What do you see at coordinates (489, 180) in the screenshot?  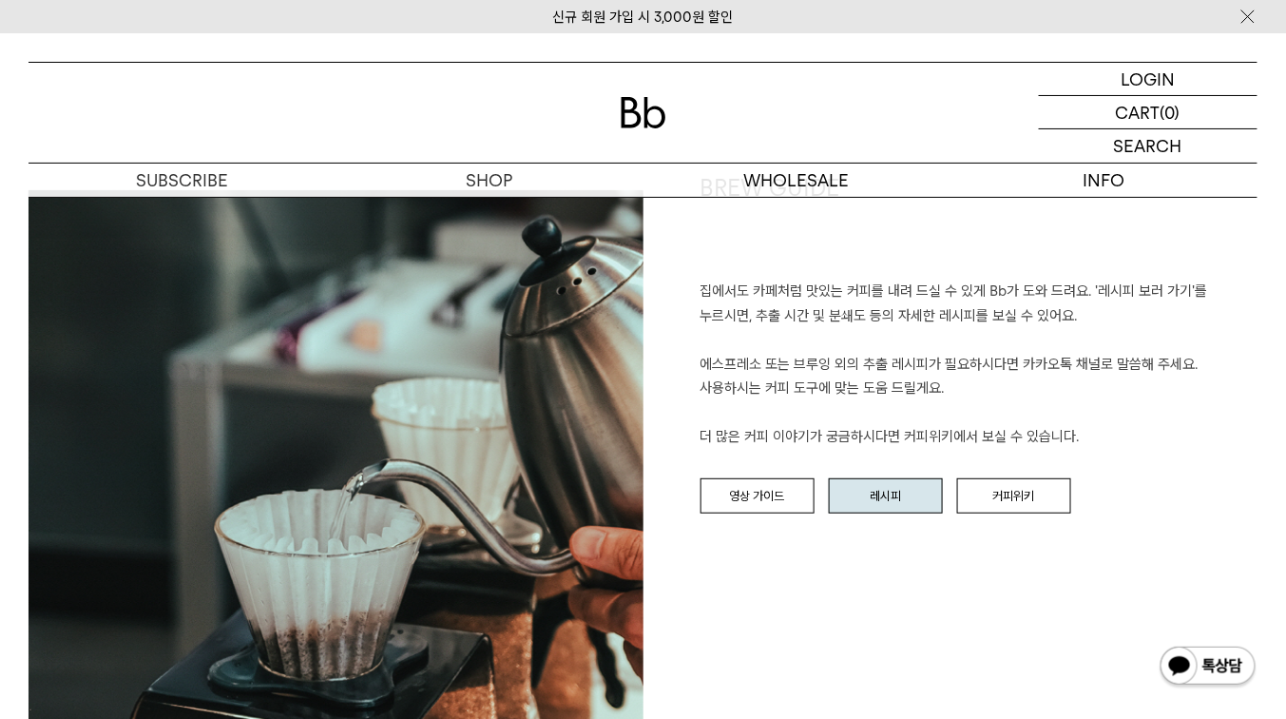 I see `p: SHOP` at bounding box center [489, 180].